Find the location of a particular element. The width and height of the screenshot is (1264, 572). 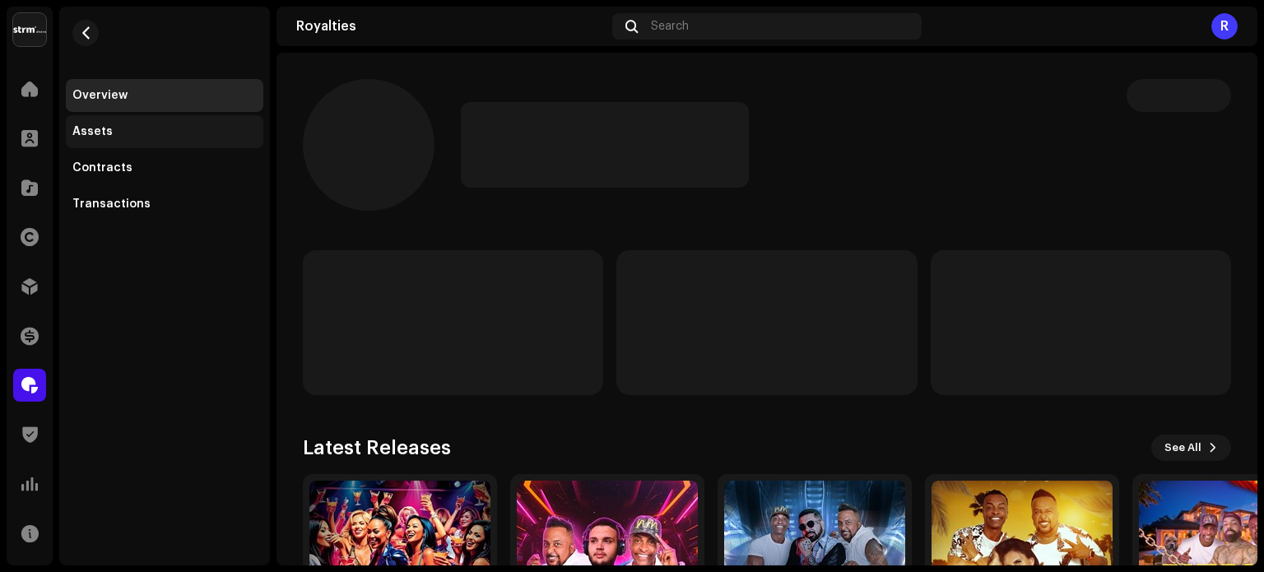

h3: Latest Releases is located at coordinates (377, 448).